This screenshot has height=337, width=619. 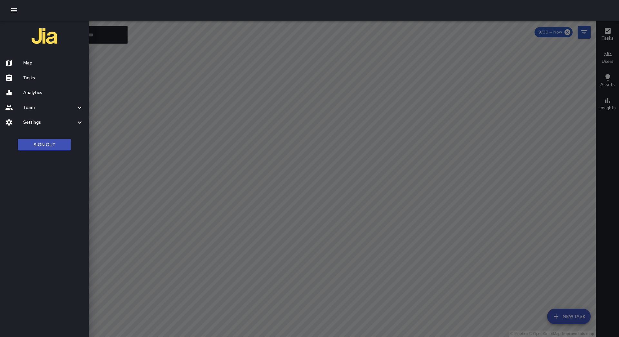 I want to click on h6: Team, so click(x=49, y=108).